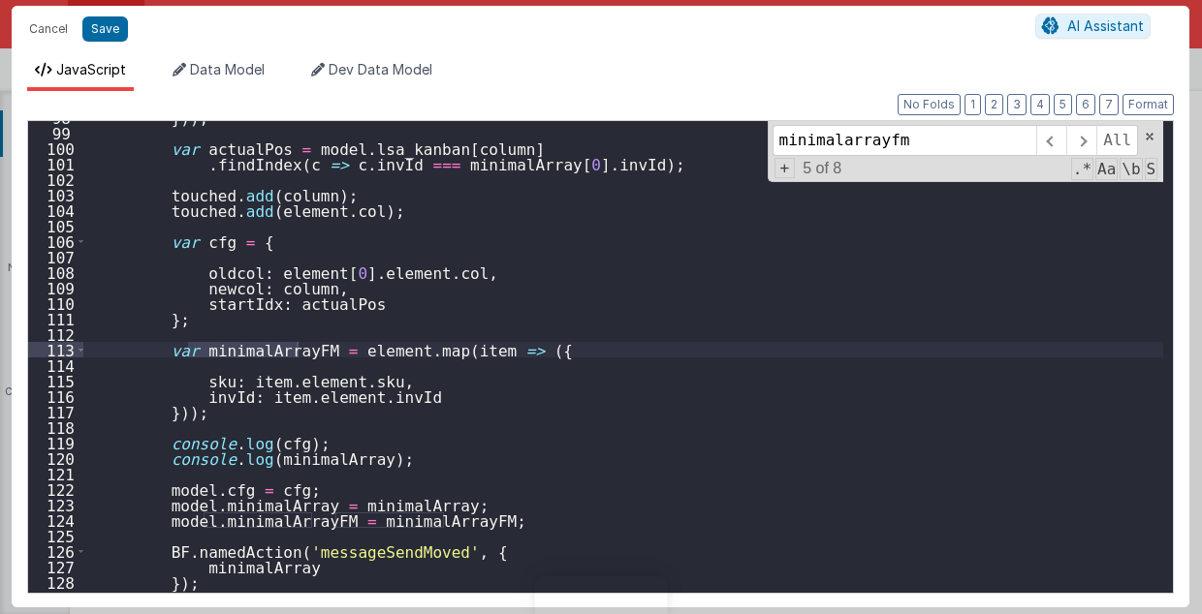  What do you see at coordinates (55, 443) in the screenshot?
I see `div: 119` at bounding box center [55, 443].